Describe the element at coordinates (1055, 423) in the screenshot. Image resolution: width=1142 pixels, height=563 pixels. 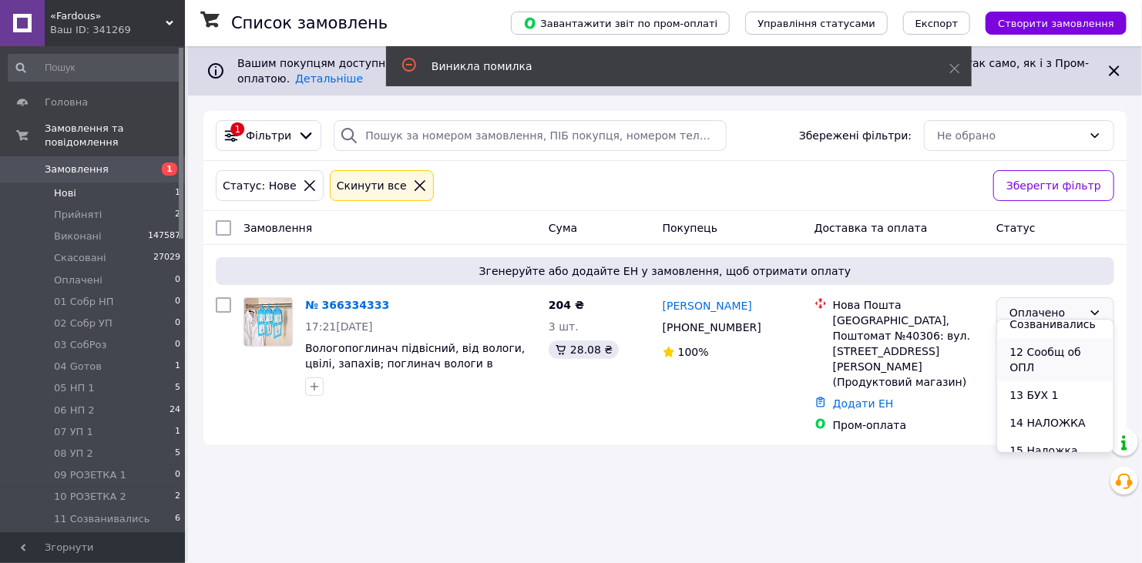
I see `li: 14 НАЛОЖКА` at that location.